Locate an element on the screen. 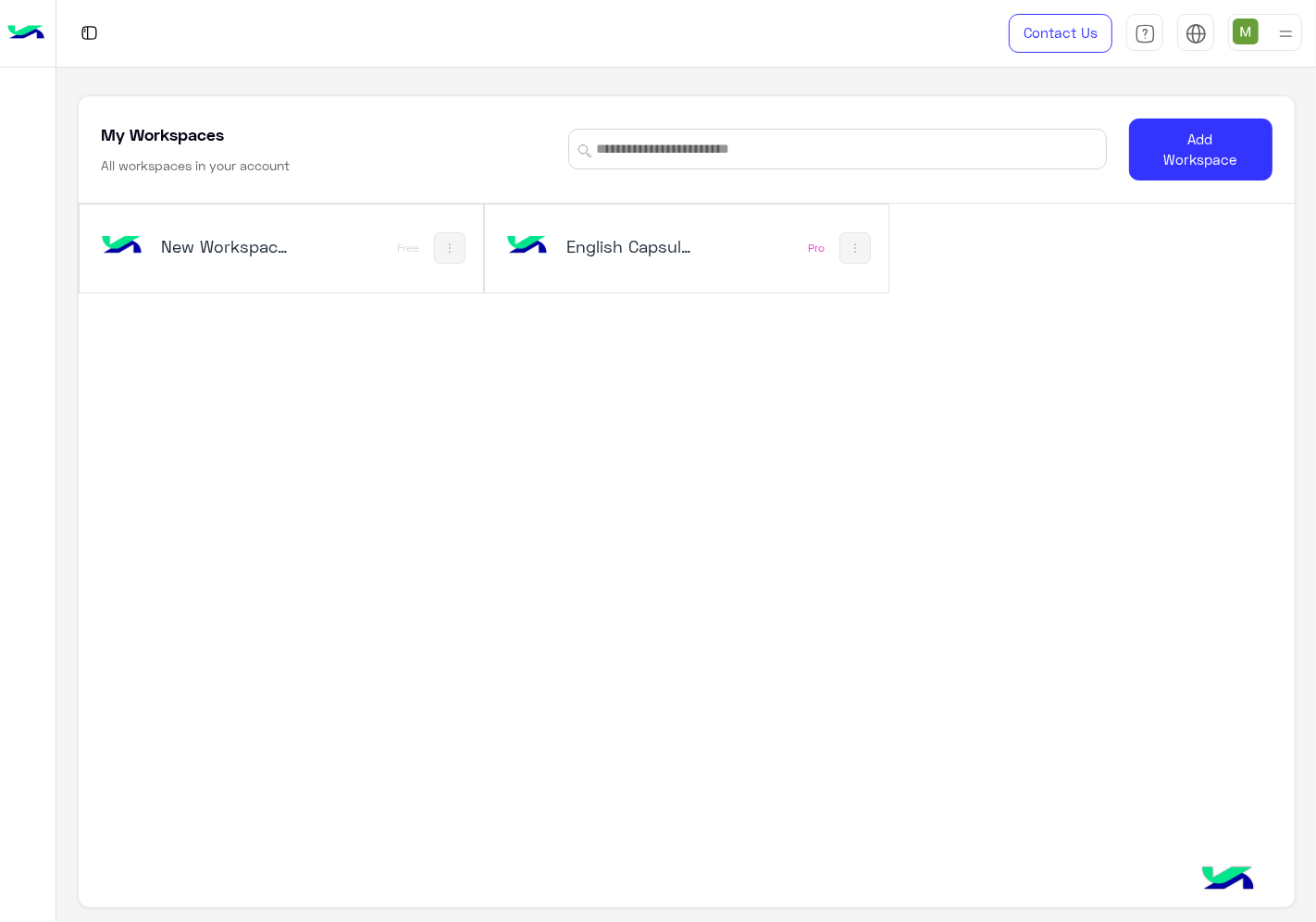 The height and width of the screenshot is (922, 1316). a: tab is located at coordinates (1145, 33).